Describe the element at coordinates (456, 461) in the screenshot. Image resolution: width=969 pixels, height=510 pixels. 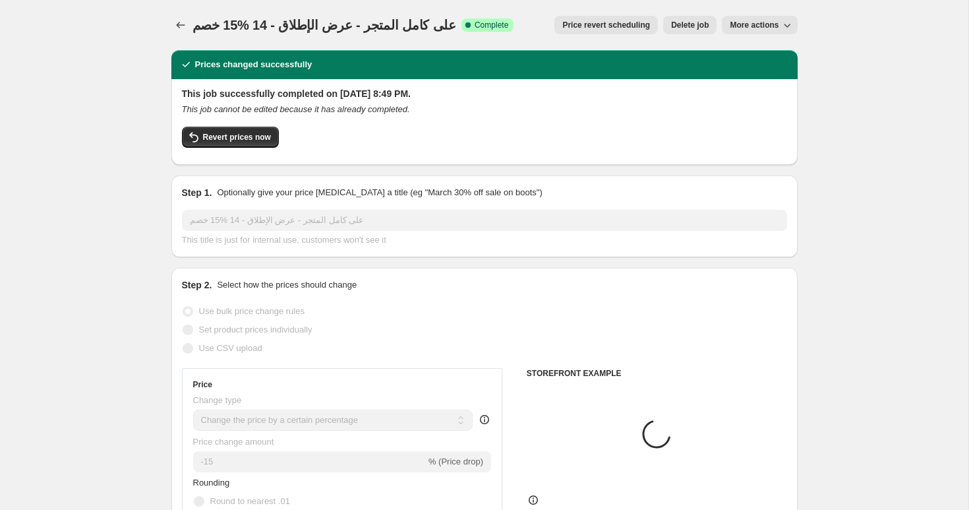
I see `span: % (Price drop)` at that location.